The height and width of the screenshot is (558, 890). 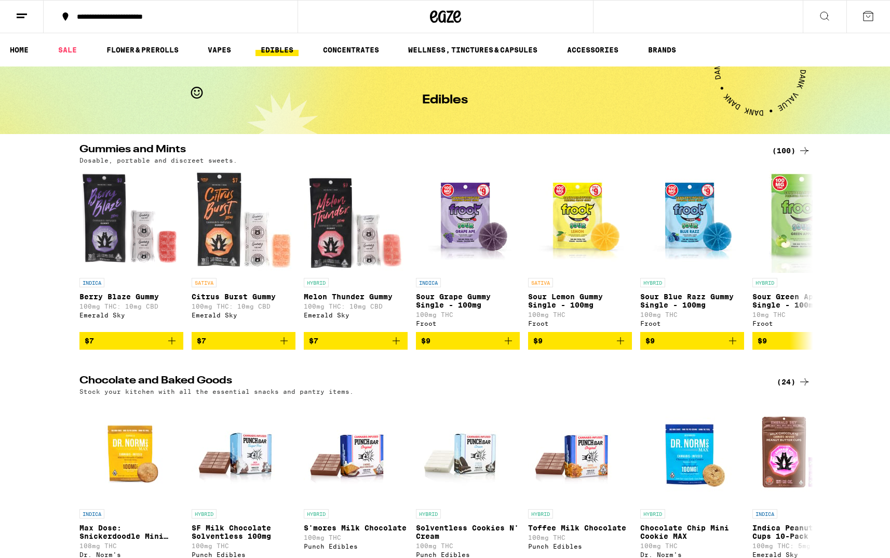 I want to click on p: S'mores Milk Chocolate, so click(x=356, y=528).